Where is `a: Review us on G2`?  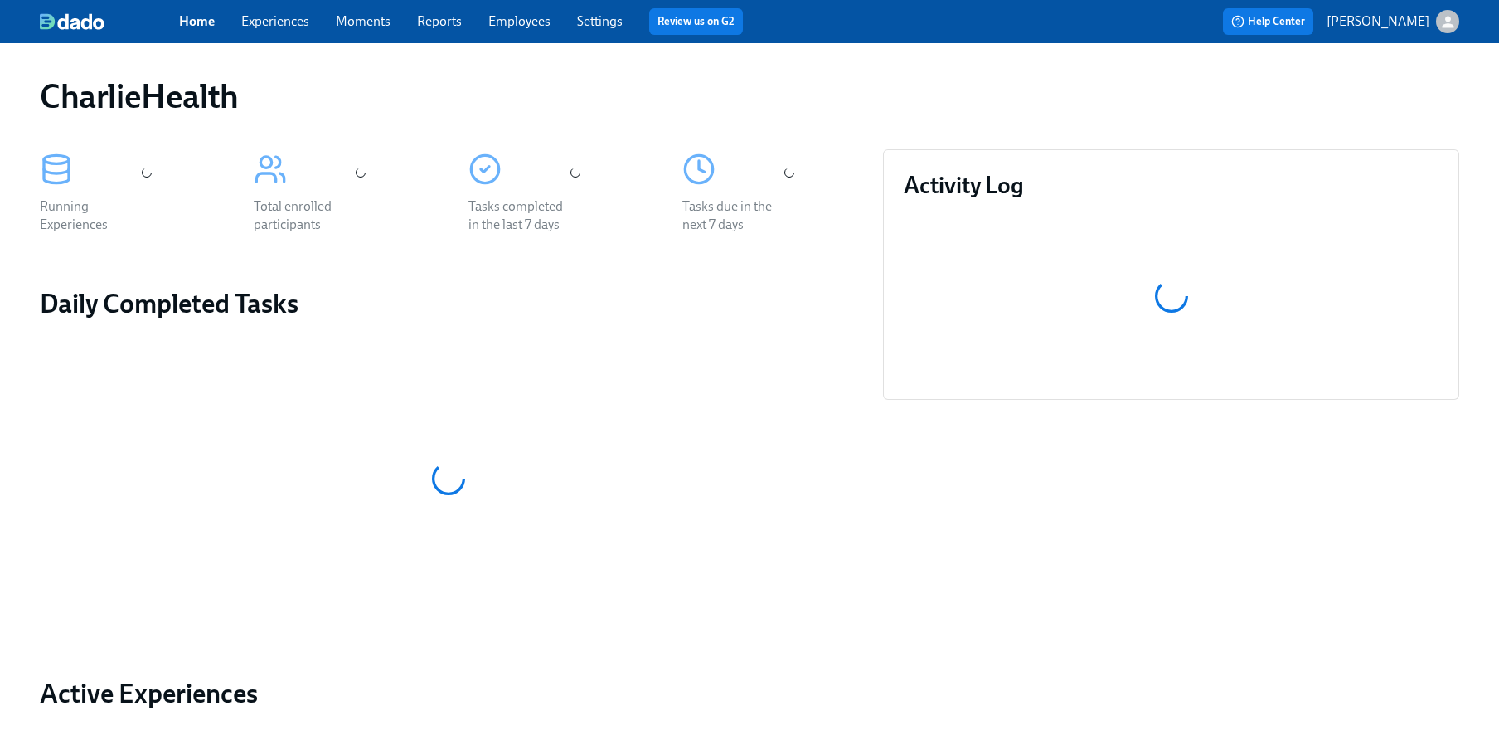 a: Review us on G2 is located at coordinates (696, 22).